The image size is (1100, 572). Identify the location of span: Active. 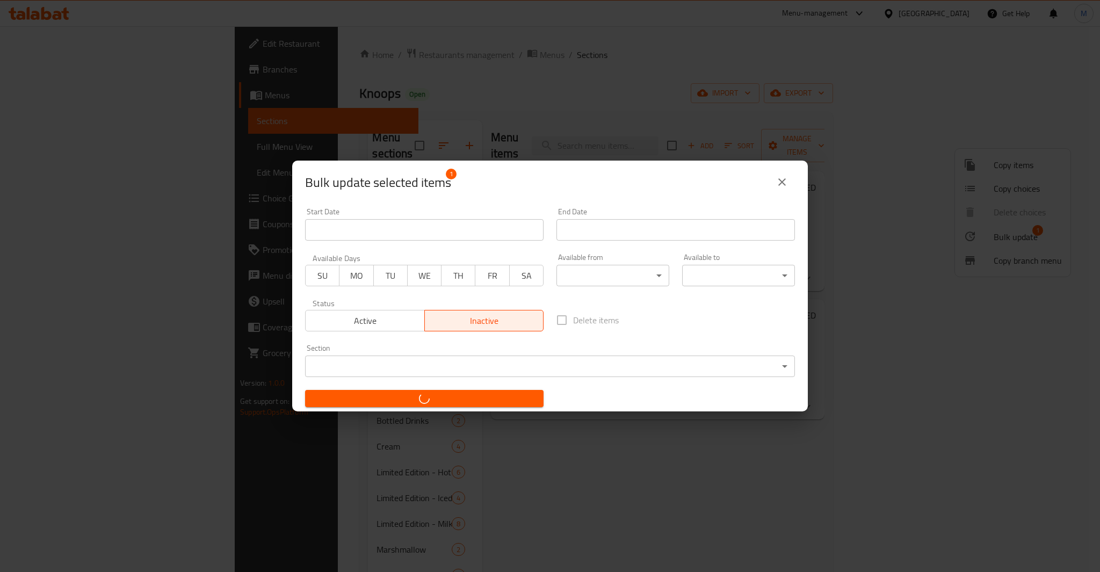
(365, 321).